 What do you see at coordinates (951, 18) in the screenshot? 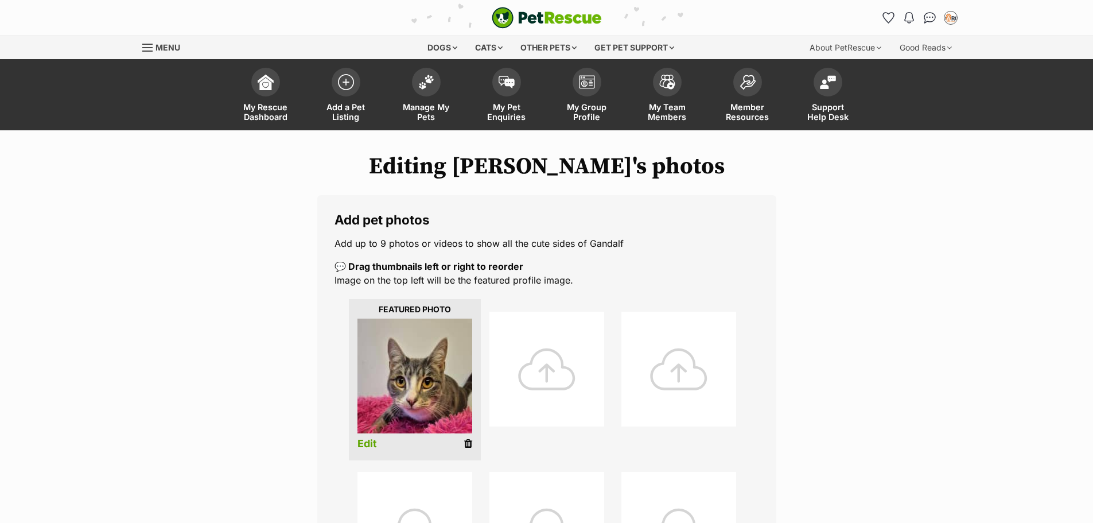
I see `img: Heidi McMahon profile pic` at bounding box center [951, 18].